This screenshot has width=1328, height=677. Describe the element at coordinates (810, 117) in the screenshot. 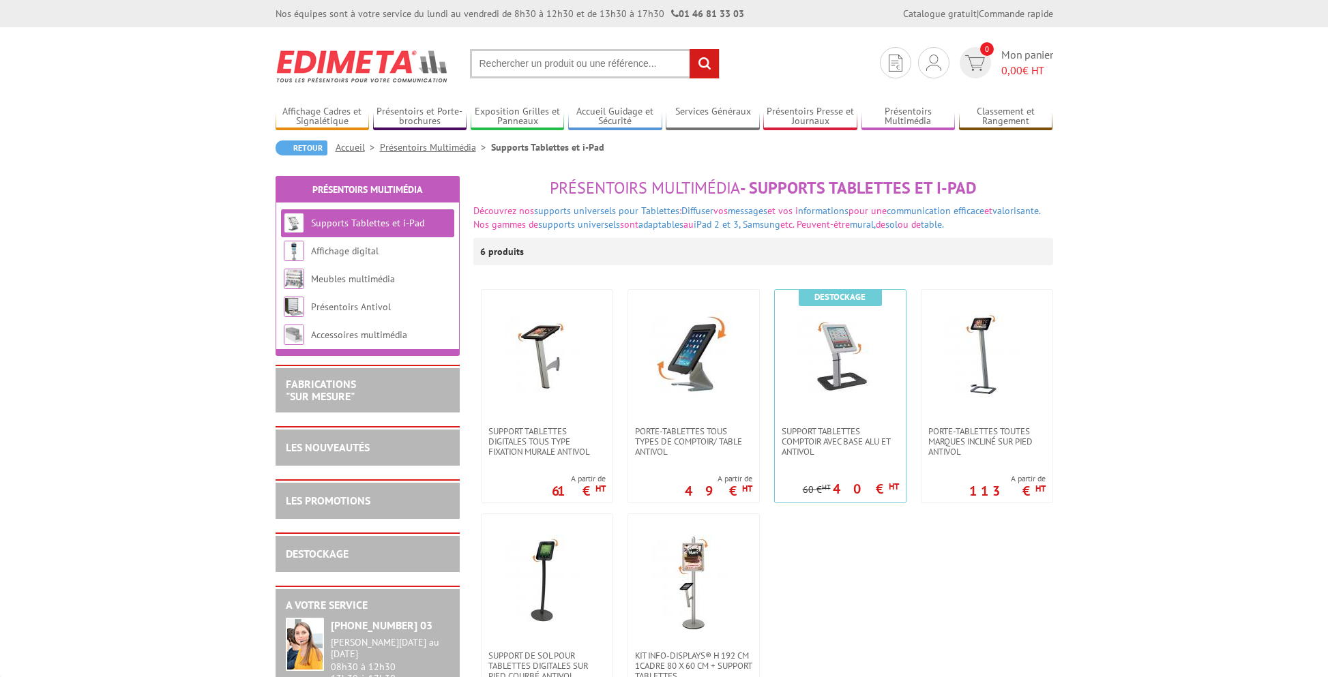

I see `a: Présentoirs Presse et Journaux` at that location.